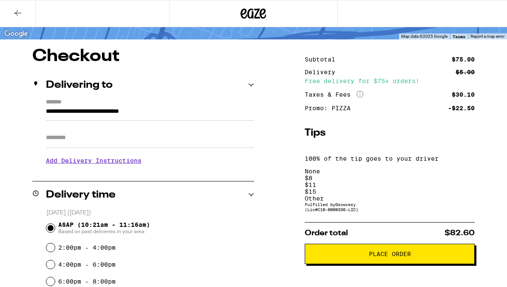 Image resolution: width=507 pixels, height=287 pixels. Describe the element at coordinates (334, 95) in the screenshot. I see `div: Taxes & Fees` at that location.